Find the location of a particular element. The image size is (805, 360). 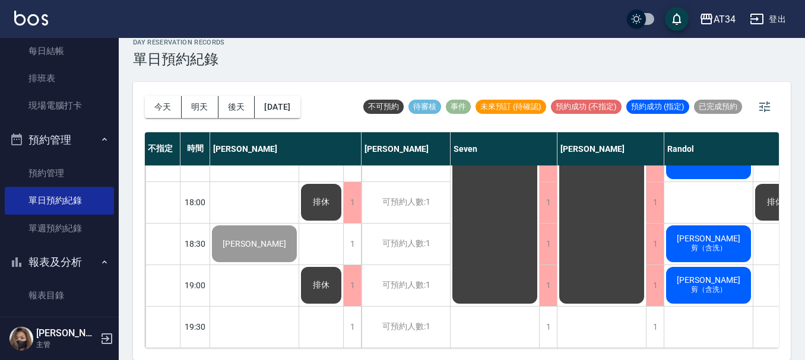

a: 每日結帳 is located at coordinates (59, 51).